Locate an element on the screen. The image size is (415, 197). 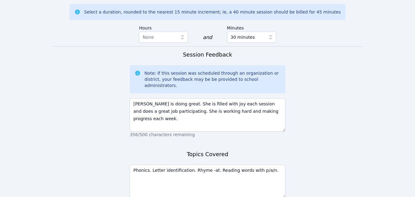
label: Hours is located at coordinates (163, 27).